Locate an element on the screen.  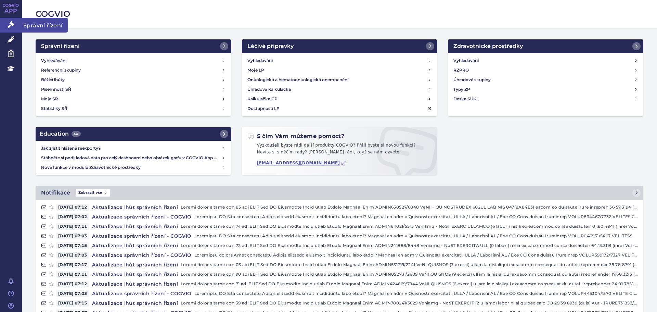
a: Statistiky SŘ is located at coordinates (133, 109).